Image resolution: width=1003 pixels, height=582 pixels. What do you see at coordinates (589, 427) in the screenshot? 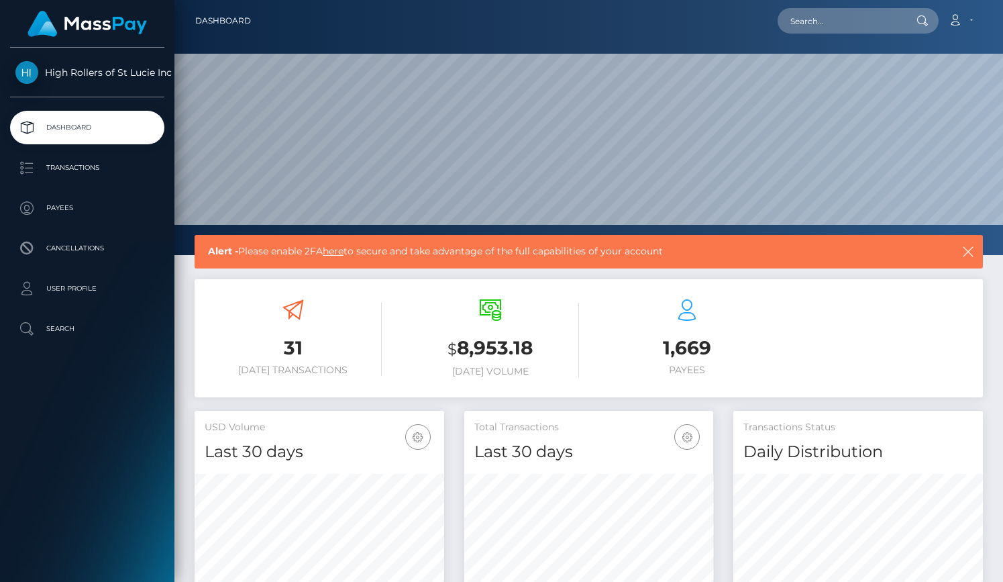
I see `h5: Total Transactions` at bounding box center [589, 427].